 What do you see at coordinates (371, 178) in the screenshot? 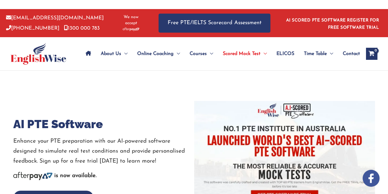
I see `img: white-facebook.png` at bounding box center [371, 178].